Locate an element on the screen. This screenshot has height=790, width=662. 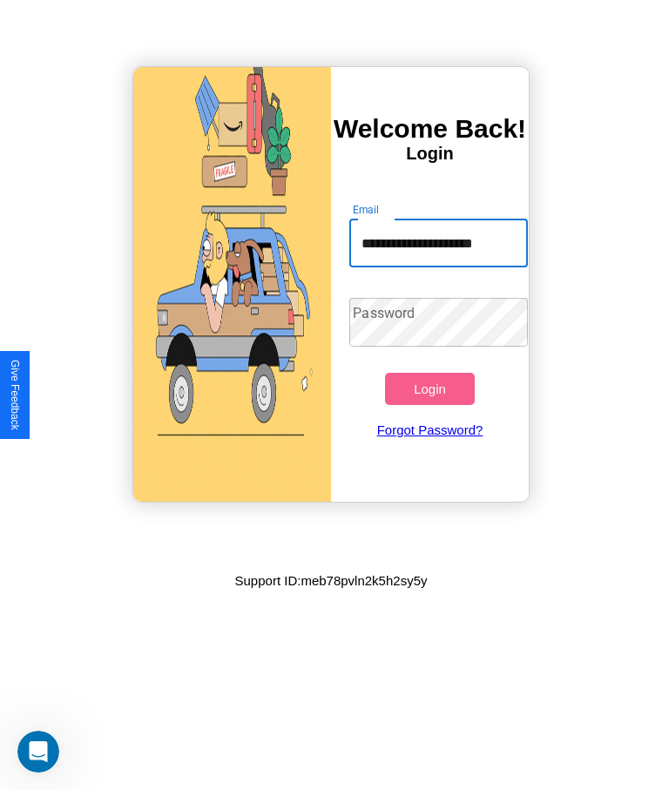
button: Login is located at coordinates (429, 389).